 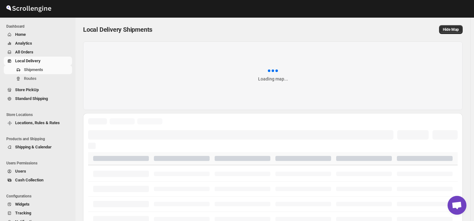 I want to click on span: Widgets, so click(x=22, y=204).